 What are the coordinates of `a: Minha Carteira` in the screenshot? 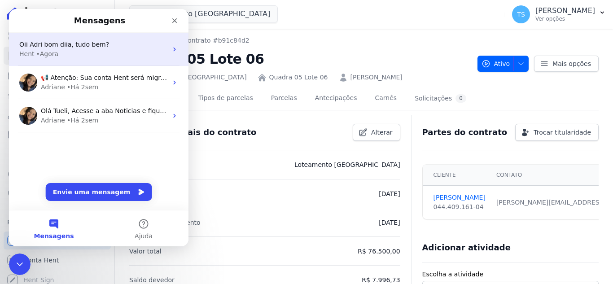 It's located at (57, 135).